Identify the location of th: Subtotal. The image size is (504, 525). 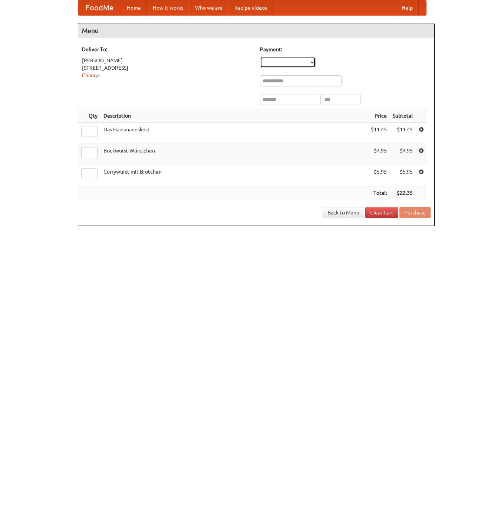
(403, 116).